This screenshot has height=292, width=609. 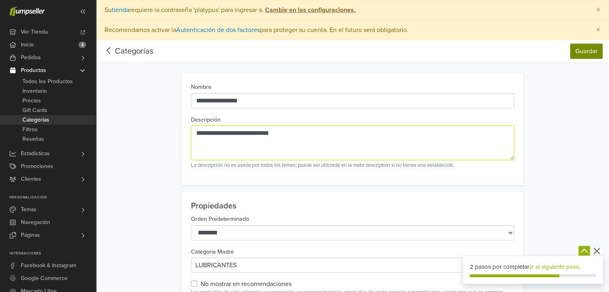 I want to click on button: Guardar, so click(x=586, y=51).